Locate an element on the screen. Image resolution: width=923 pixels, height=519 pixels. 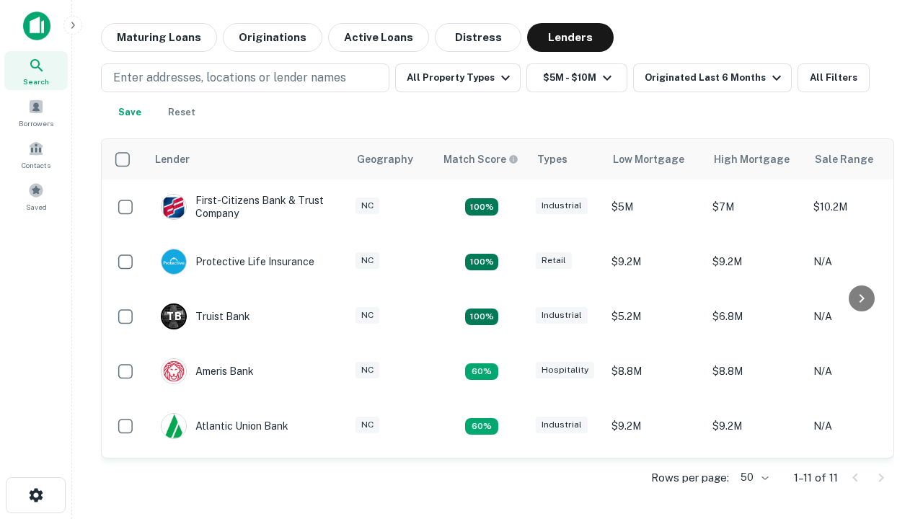
button: All Filters is located at coordinates (833, 78).